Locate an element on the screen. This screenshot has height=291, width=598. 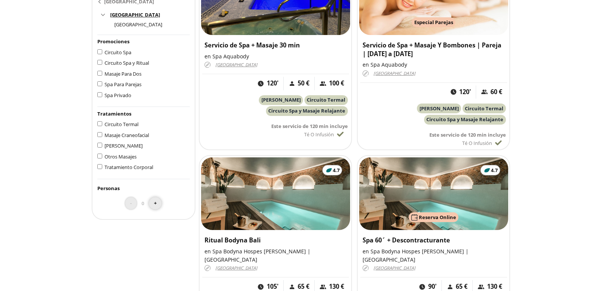
span: Spa Privado is located at coordinates (118, 95).